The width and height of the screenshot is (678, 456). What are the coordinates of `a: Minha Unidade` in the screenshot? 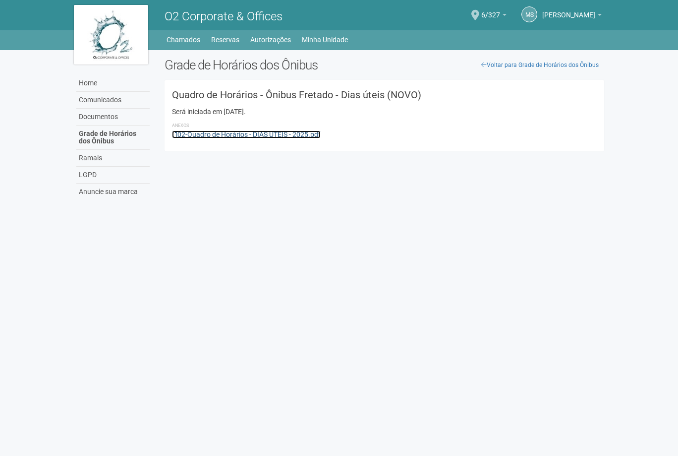 It's located at (325, 40).